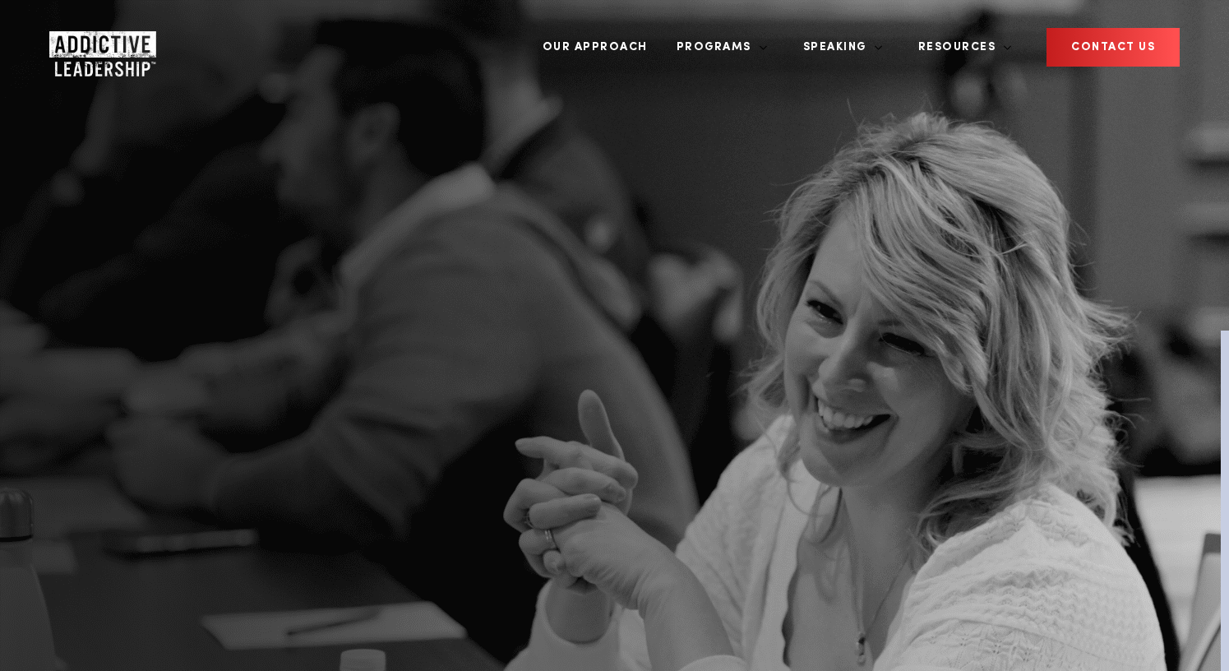  Describe the element at coordinates (837, 47) in the screenshot. I see `a: Speaking` at that location.